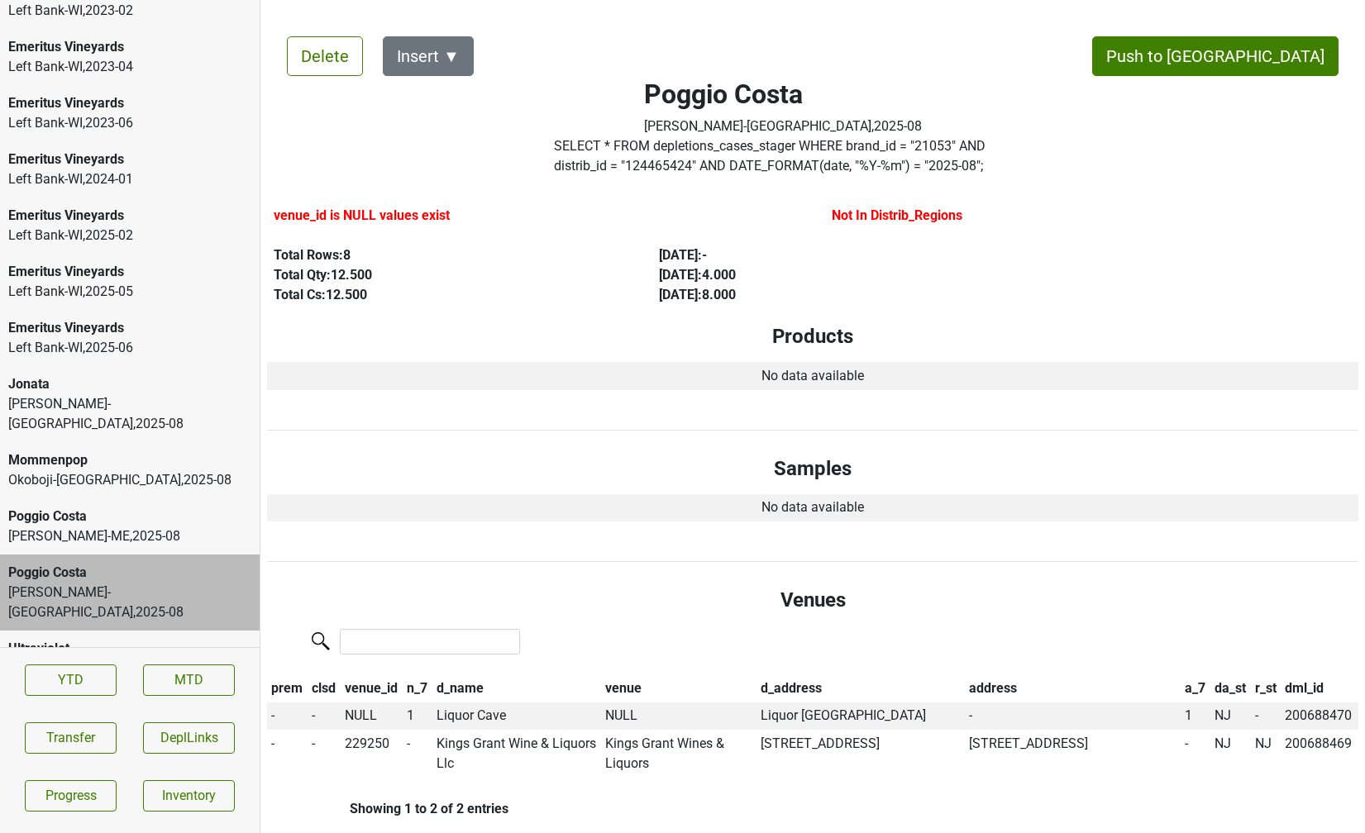 The width and height of the screenshot is (1365, 833). I want to click on div: Ultraviolet, so click(130, 649).